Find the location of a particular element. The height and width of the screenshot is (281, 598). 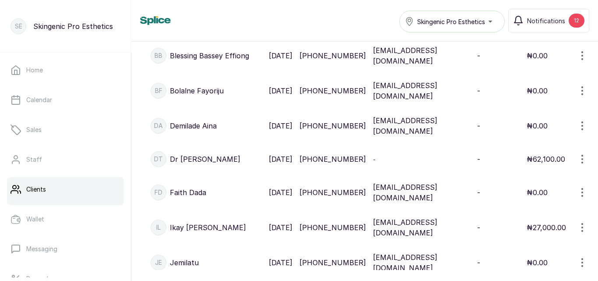

p: Home is located at coordinates (35, 70).